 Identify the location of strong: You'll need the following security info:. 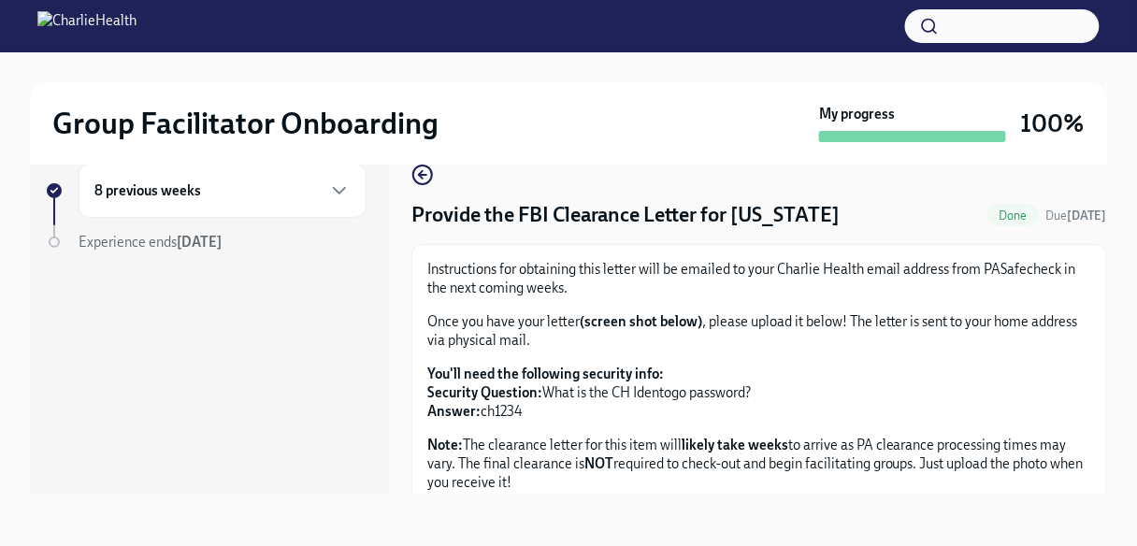
(545, 374).